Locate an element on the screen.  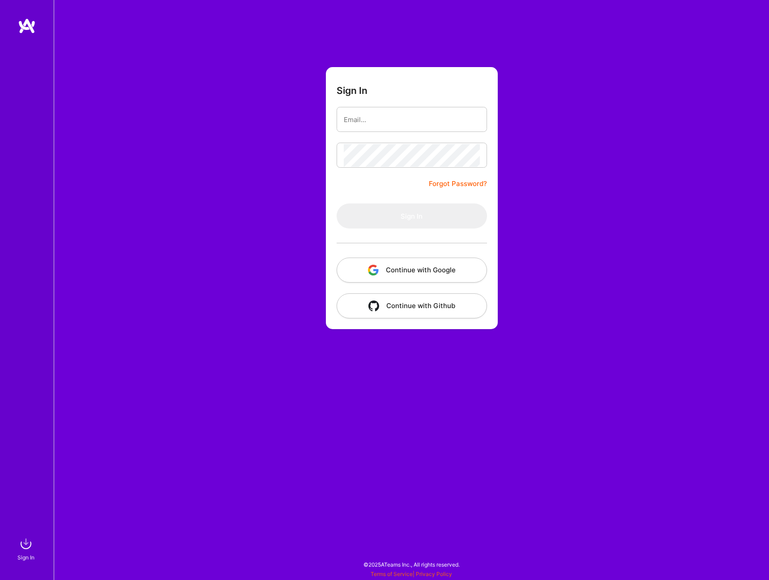
input: Email... is located at coordinates (412, 119).